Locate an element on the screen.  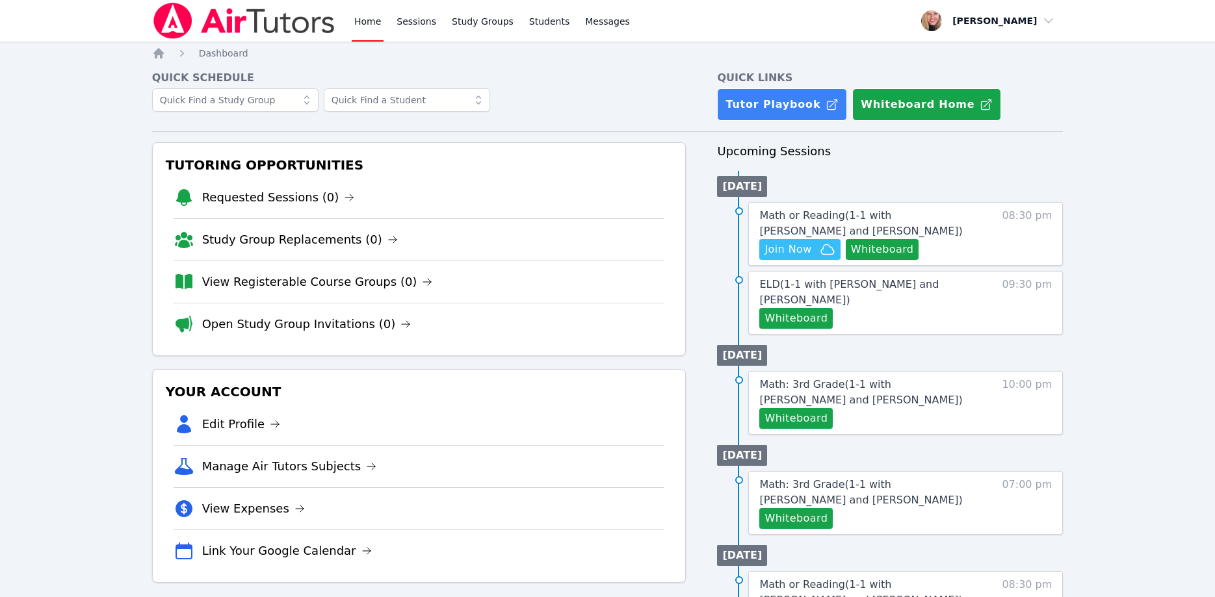
a: Manage Air Tutors Subjects is located at coordinates (289, 467).